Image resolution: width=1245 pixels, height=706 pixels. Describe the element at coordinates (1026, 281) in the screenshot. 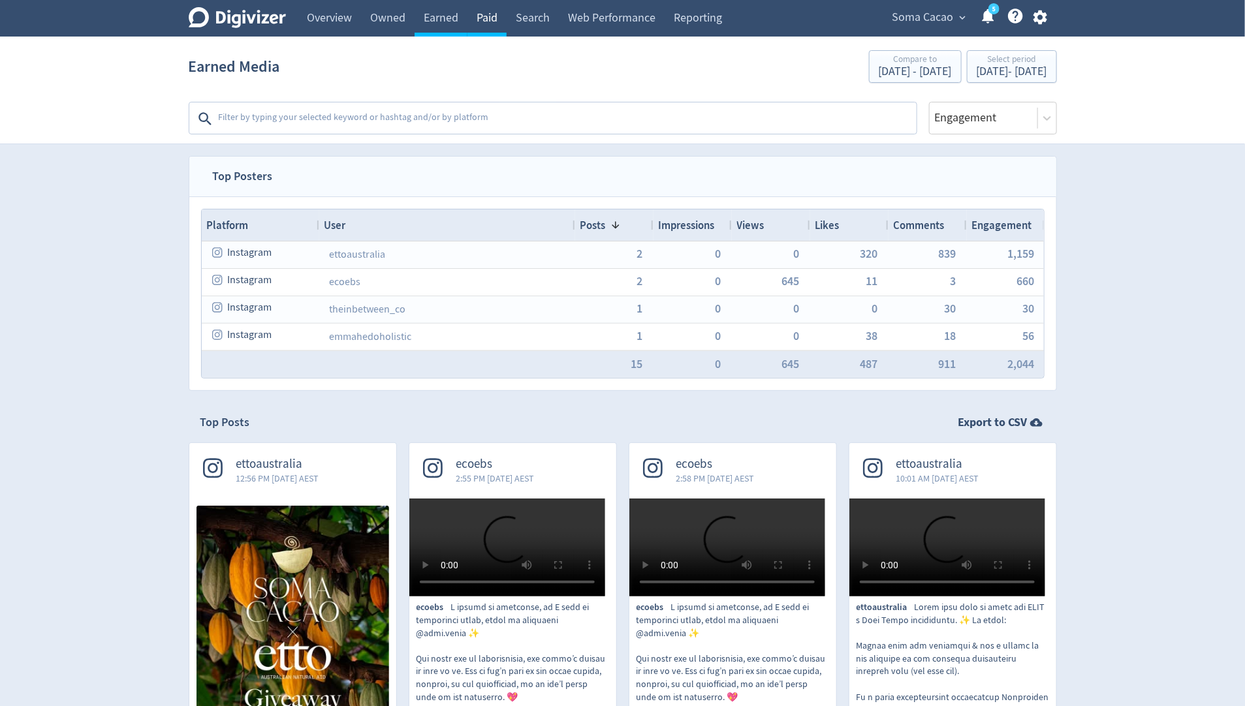

I see `span: 660` at that location.